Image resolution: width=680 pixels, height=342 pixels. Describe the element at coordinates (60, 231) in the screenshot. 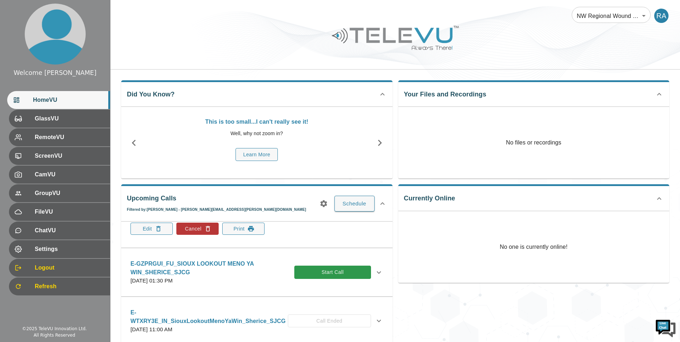

I see `div: ChatVU` at that location.